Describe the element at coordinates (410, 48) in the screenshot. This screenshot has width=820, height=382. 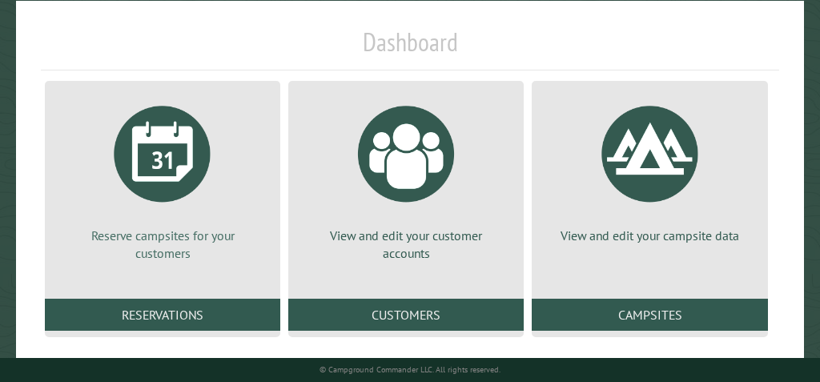
I see `h1: Dashboard` at that location.